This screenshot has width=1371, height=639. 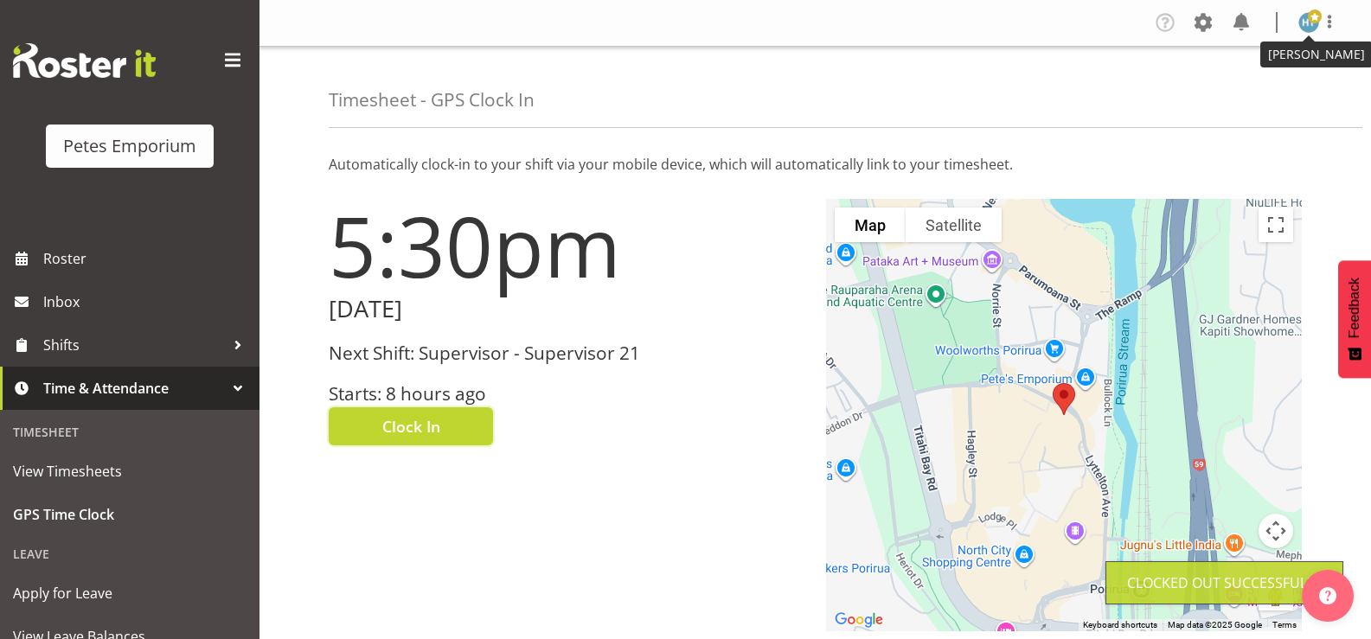 I want to click on img: helena-tomlin701.jpg, so click(x=1309, y=22).